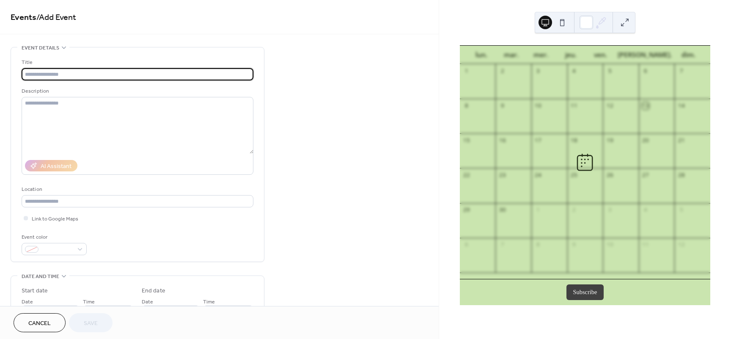  Describe the element at coordinates (39, 323) in the screenshot. I see `span: Cancel` at that location.